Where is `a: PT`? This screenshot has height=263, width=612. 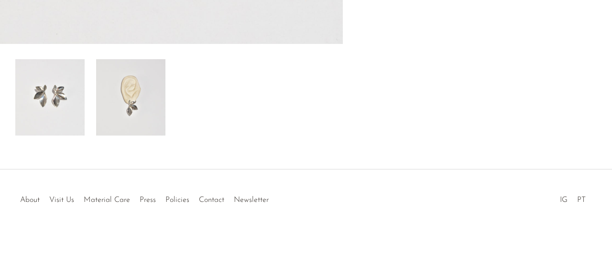
a: PT is located at coordinates (581, 200).